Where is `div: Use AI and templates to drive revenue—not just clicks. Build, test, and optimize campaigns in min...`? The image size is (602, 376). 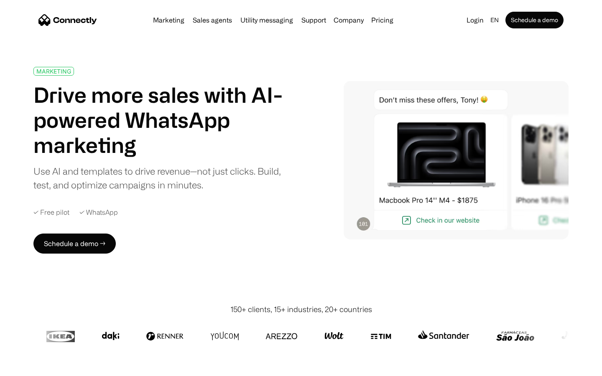
div: Use AI and templates to drive revenue—not just clicks. Build, test, and optimize campaigns in min... is located at coordinates (163, 178).